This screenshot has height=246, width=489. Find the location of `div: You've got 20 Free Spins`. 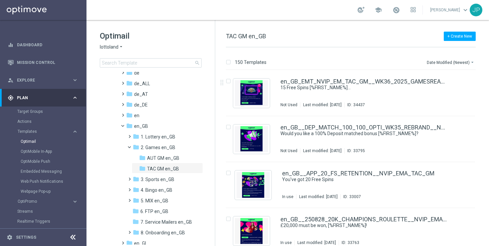

div: You've got 20 Free Spins is located at coordinates (365, 179).